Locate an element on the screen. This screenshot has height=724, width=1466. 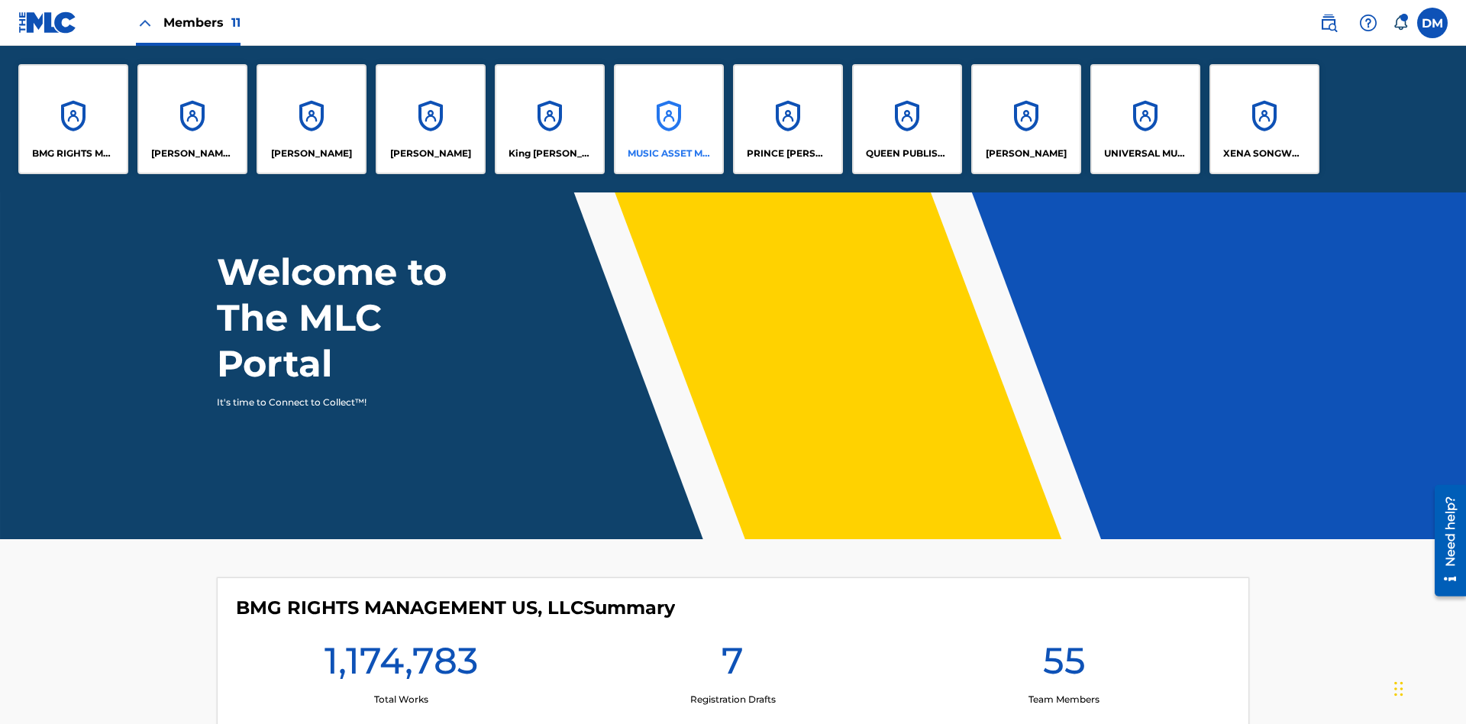
h1: Welcome to The MLC Portal is located at coordinates (360, 318).